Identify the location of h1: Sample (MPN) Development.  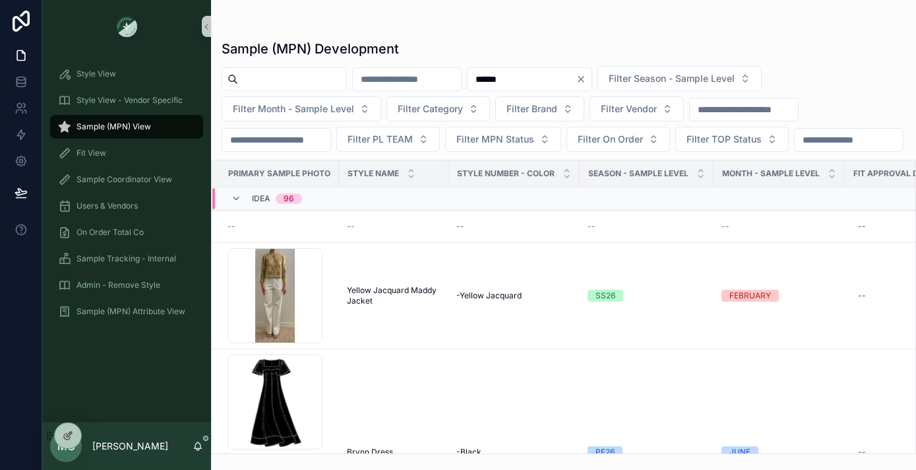
(310, 49).